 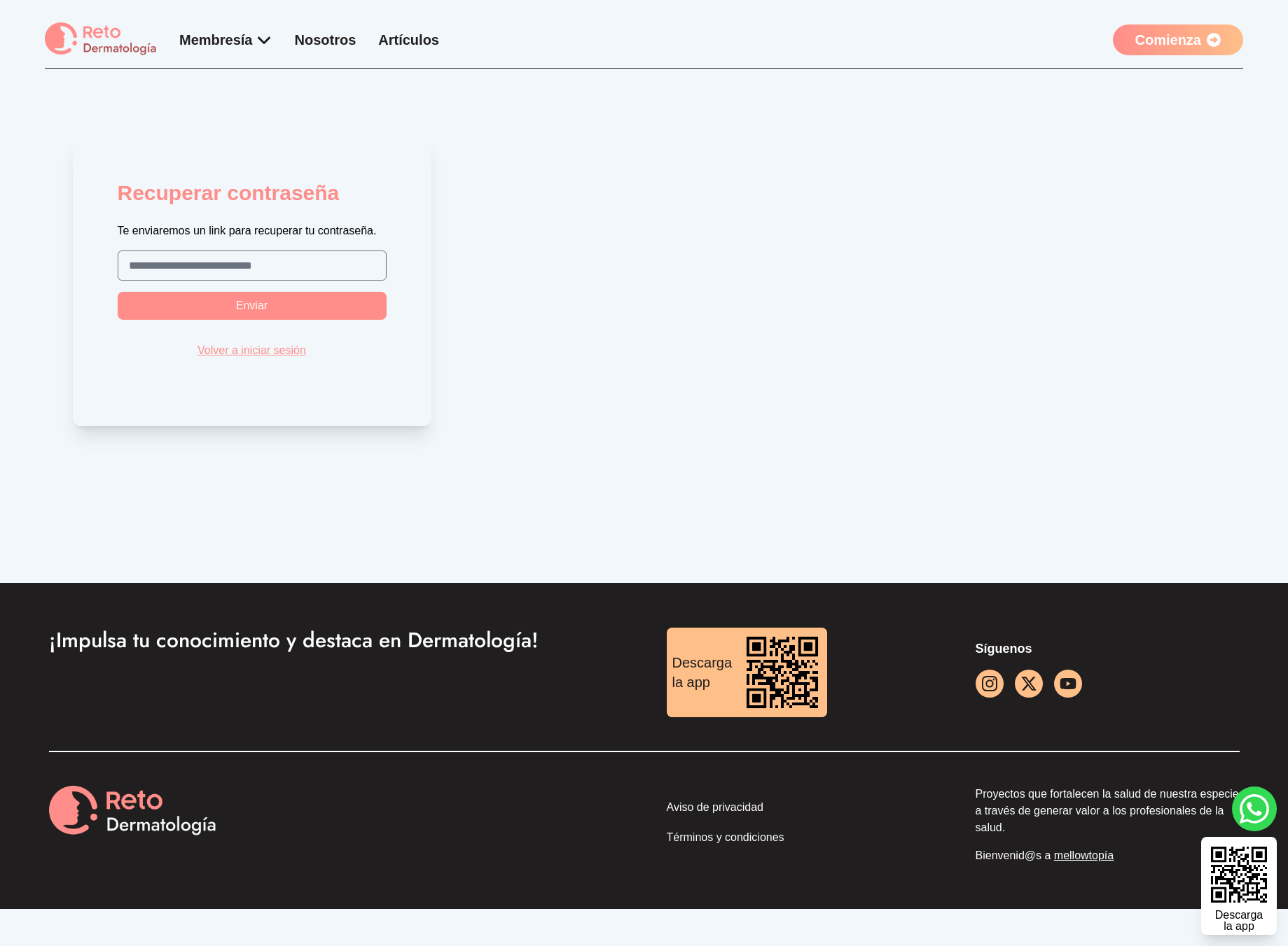 I want to click on a: whatsapp button, so click(x=1254, y=809).